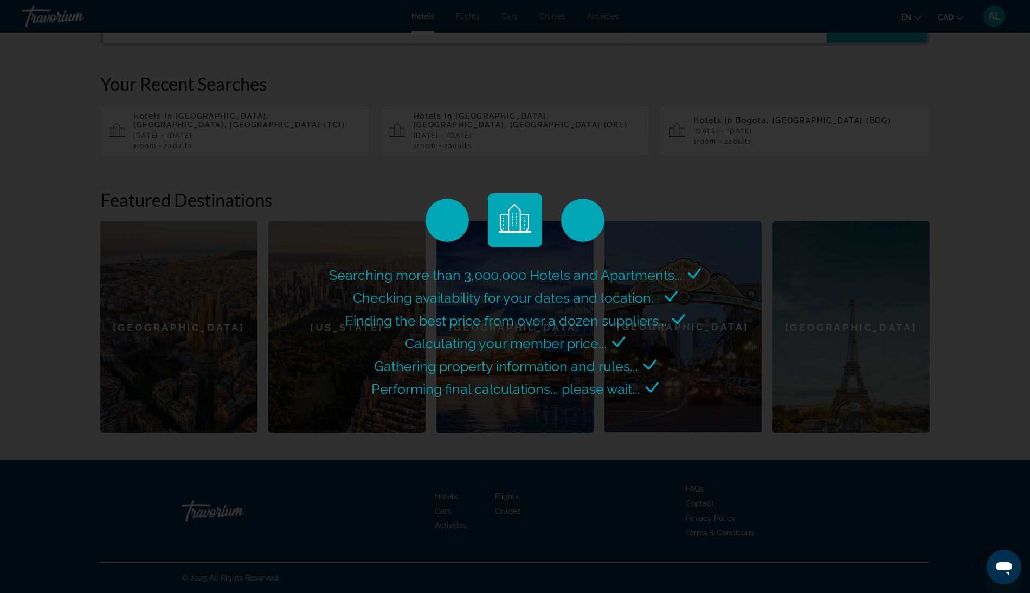  What do you see at coordinates (506, 298) in the screenshot?
I see `span: Checking availability for your dates and location...` at bounding box center [506, 298].